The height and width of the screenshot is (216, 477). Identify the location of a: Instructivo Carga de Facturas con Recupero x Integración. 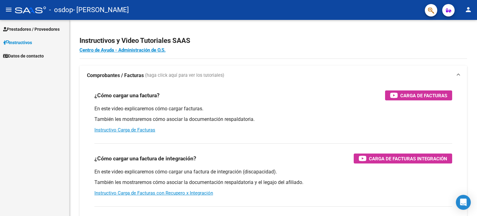
(154, 193).